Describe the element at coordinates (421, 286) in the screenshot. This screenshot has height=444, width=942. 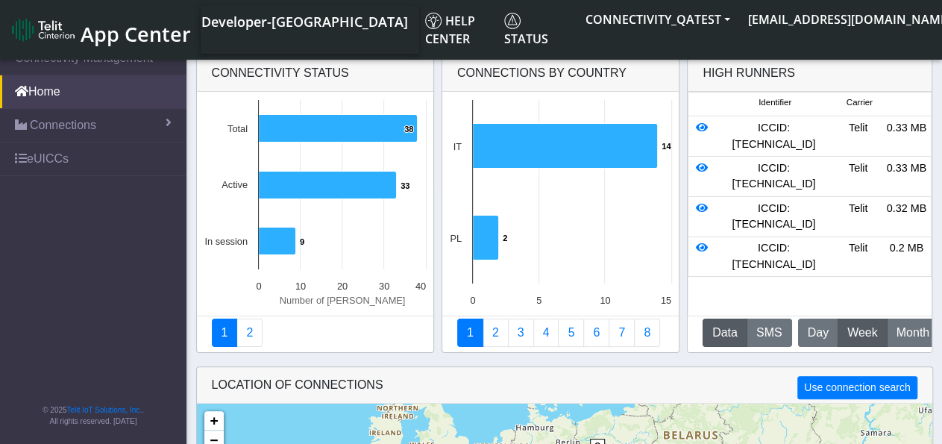
I see `text: 40` at that location.